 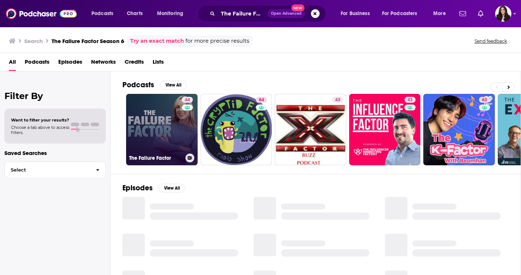 What do you see at coordinates (187, 100) in the screenshot?
I see `a: 44` at bounding box center [187, 100].